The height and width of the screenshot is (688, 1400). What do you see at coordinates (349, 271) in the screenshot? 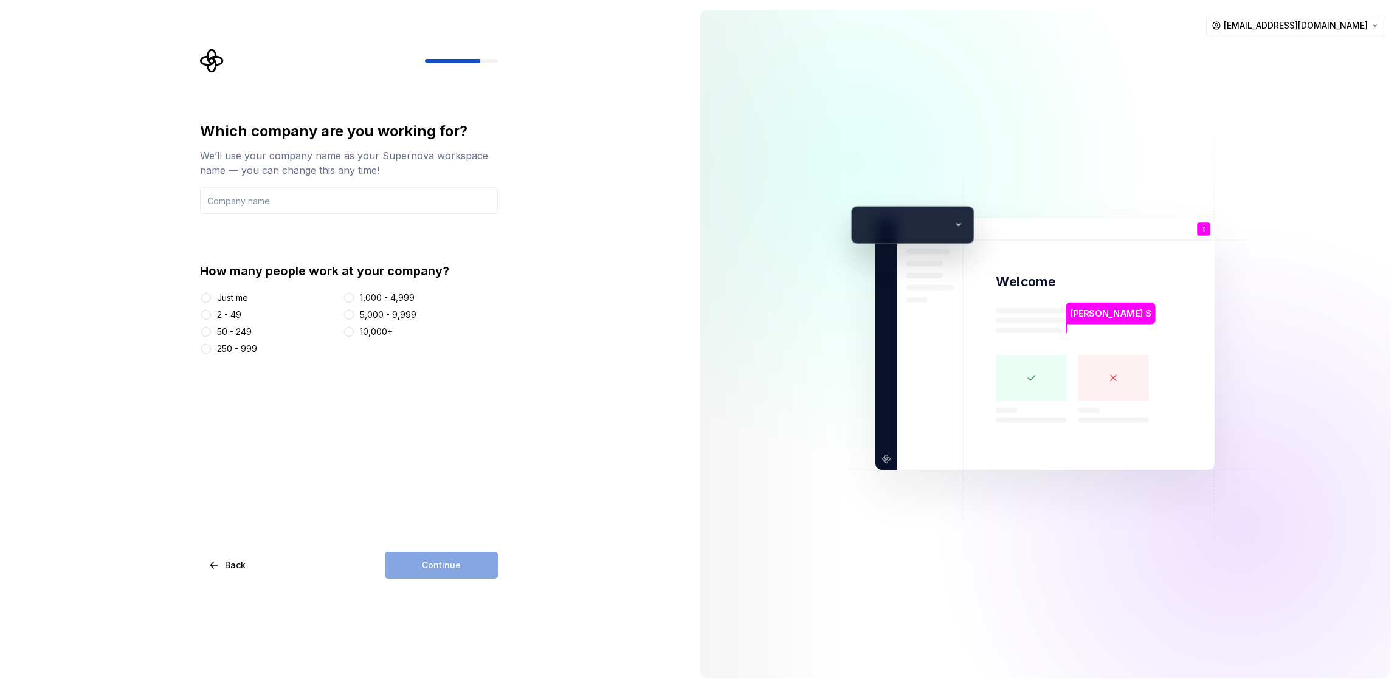
I see `div: How many people work at your company?` at bounding box center [349, 271].